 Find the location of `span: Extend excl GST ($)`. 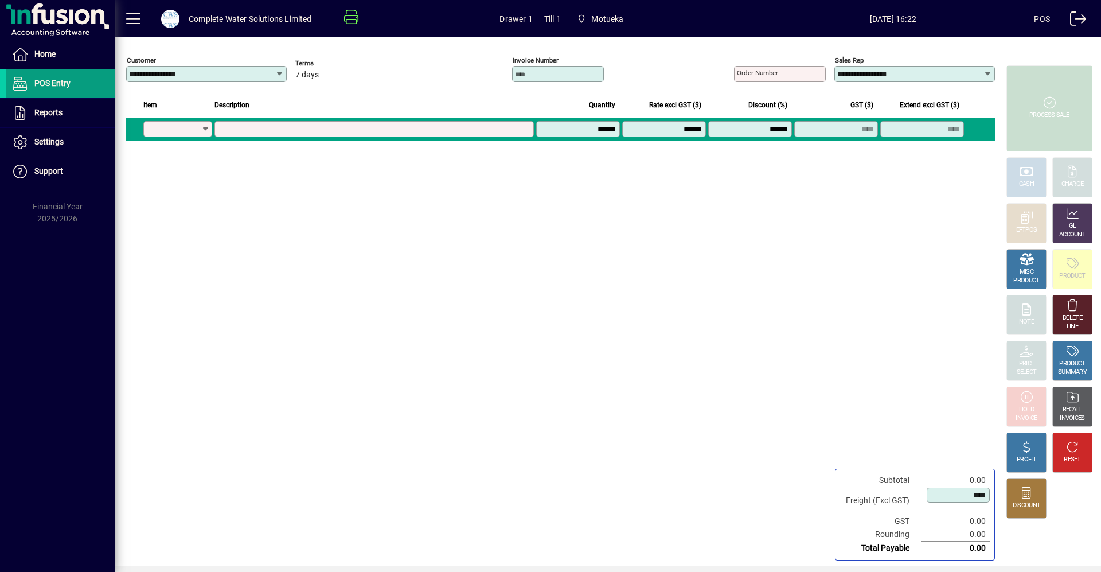

span: Extend excl GST ($) is located at coordinates (929, 105).